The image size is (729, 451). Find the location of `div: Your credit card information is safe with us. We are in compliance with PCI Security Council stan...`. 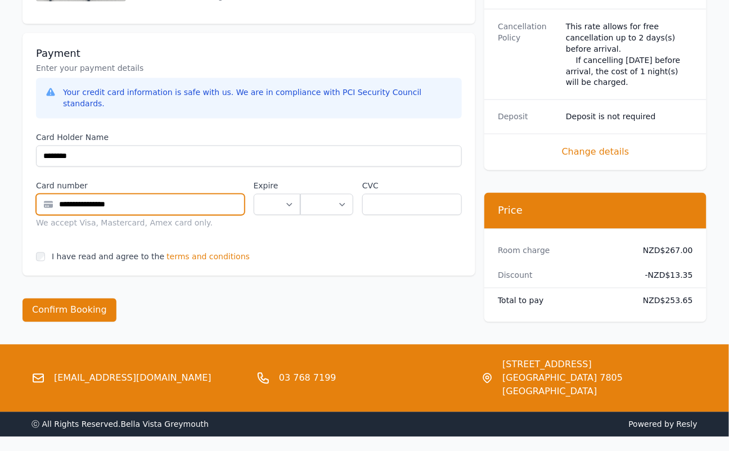

div: Your credit card information is safe with us. We are in compliance with PCI Security Council stan... is located at coordinates (258, 98).